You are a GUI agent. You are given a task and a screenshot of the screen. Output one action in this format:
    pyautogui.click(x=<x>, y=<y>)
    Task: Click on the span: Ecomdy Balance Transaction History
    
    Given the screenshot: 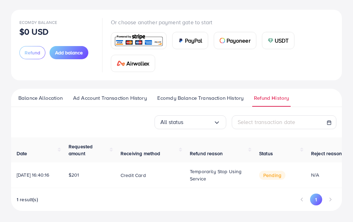 What is the action you would take?
    pyautogui.click(x=200, y=98)
    